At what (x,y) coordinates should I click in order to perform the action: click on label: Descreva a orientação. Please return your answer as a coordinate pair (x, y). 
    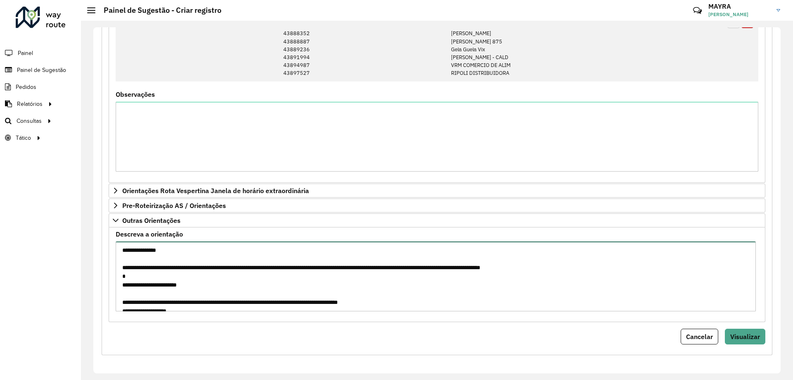
    Looking at the image, I should click on (149, 234).